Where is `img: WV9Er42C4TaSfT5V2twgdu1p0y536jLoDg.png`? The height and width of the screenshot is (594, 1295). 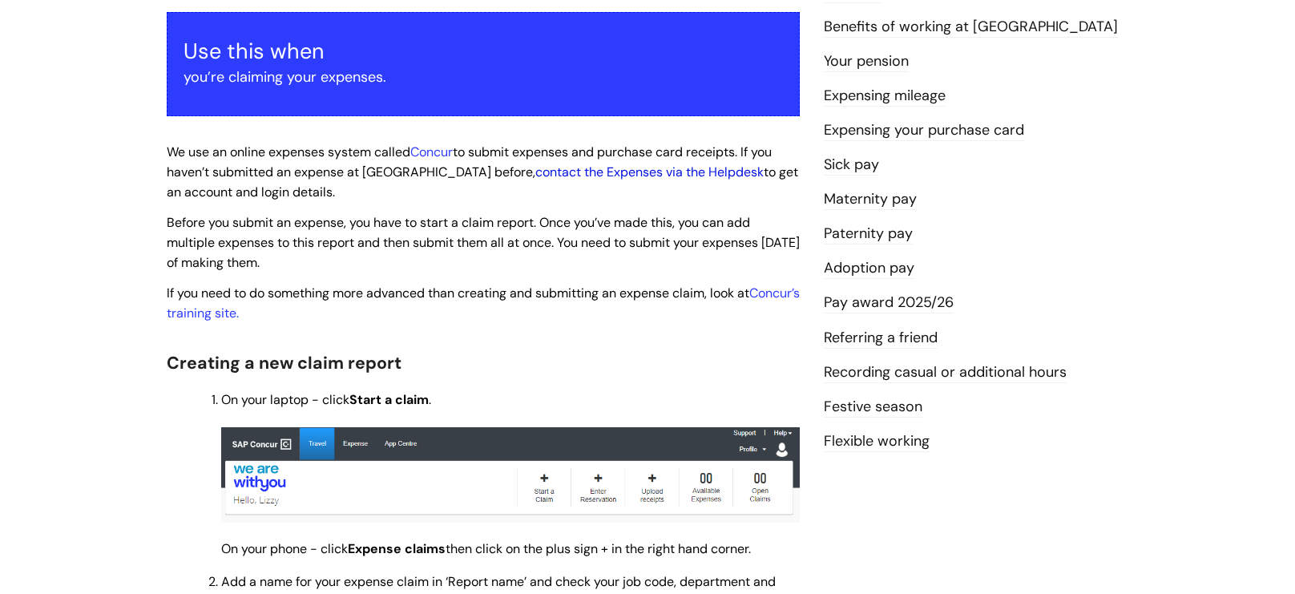
img: WV9Er42C4TaSfT5V2twgdu1p0y536jLoDg.png is located at coordinates (510, 475).